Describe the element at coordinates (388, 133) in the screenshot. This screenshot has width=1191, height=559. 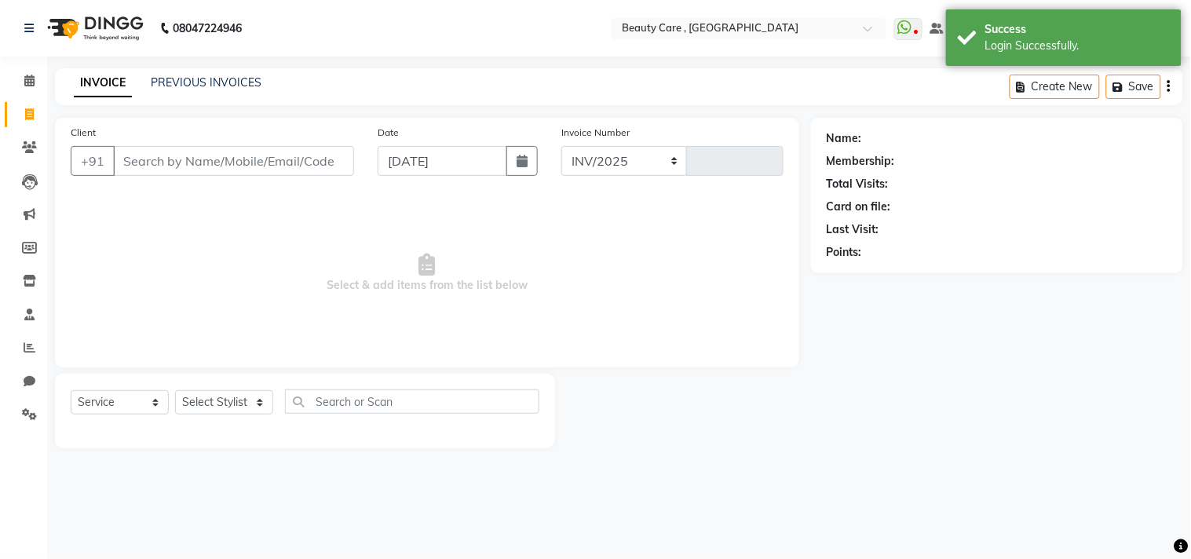
I see `label: Date` at that location.